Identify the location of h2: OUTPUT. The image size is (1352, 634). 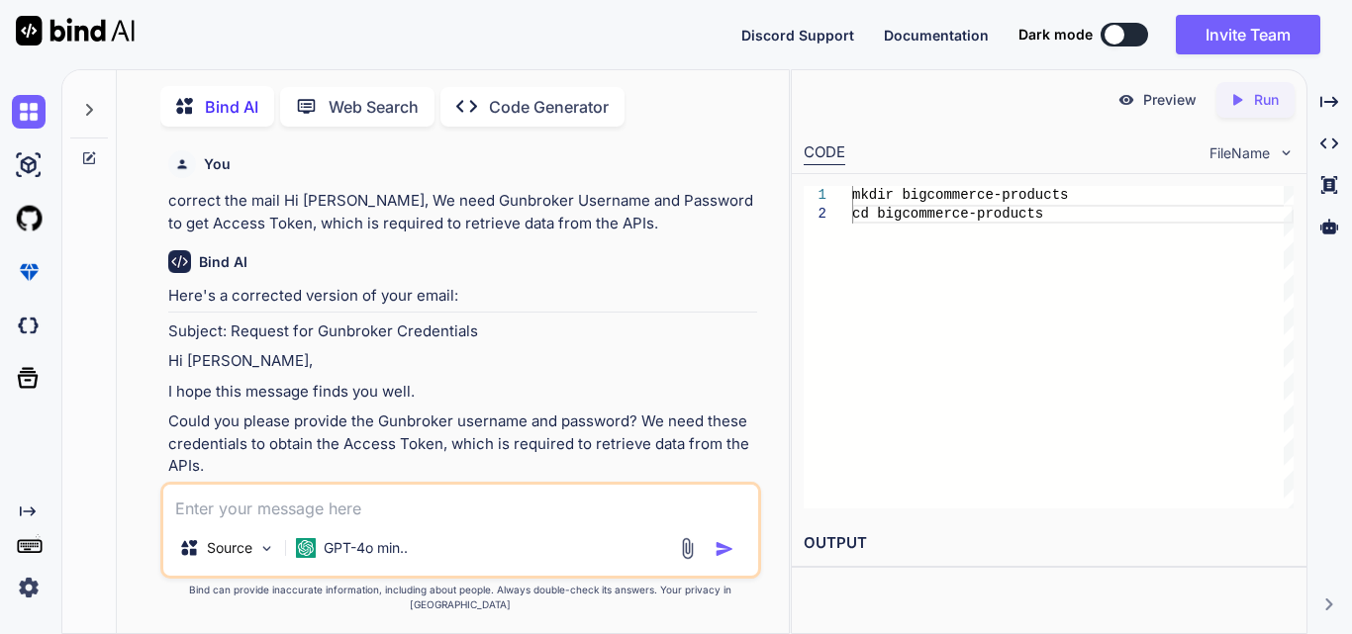
(1049, 543).